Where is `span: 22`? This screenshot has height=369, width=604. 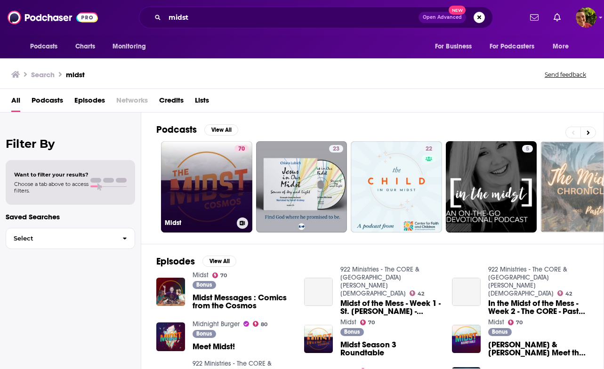
span: 22 is located at coordinates (429, 149).